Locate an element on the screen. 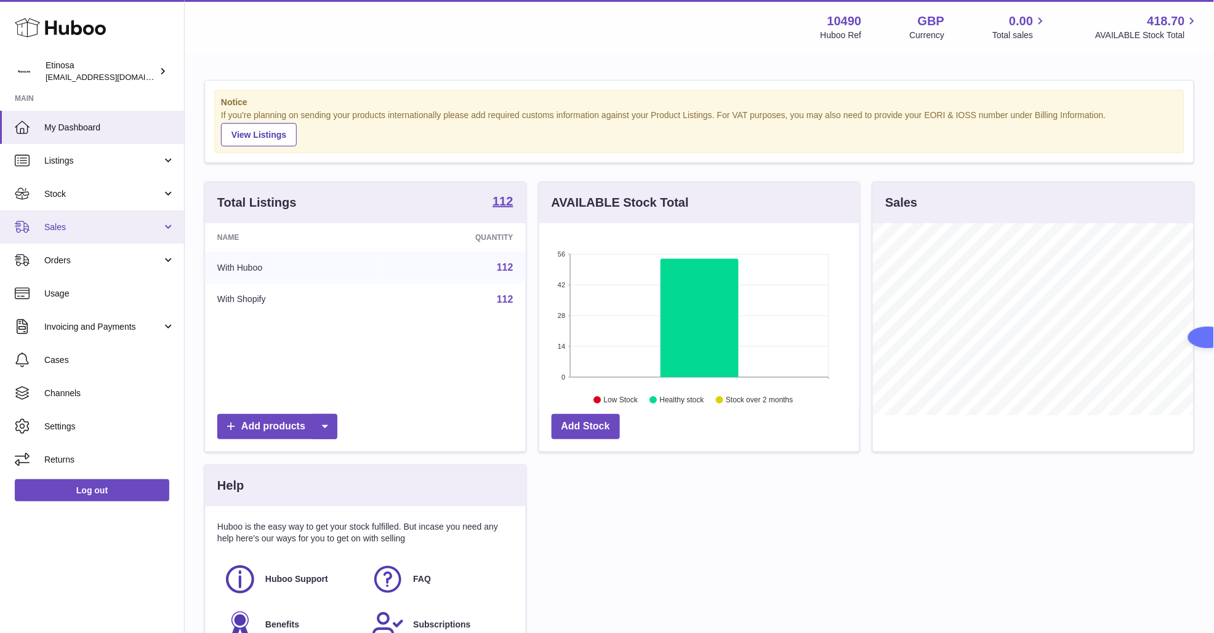 This screenshot has width=1214, height=633. img: Wolphuk@gmail.com is located at coordinates (24, 71).